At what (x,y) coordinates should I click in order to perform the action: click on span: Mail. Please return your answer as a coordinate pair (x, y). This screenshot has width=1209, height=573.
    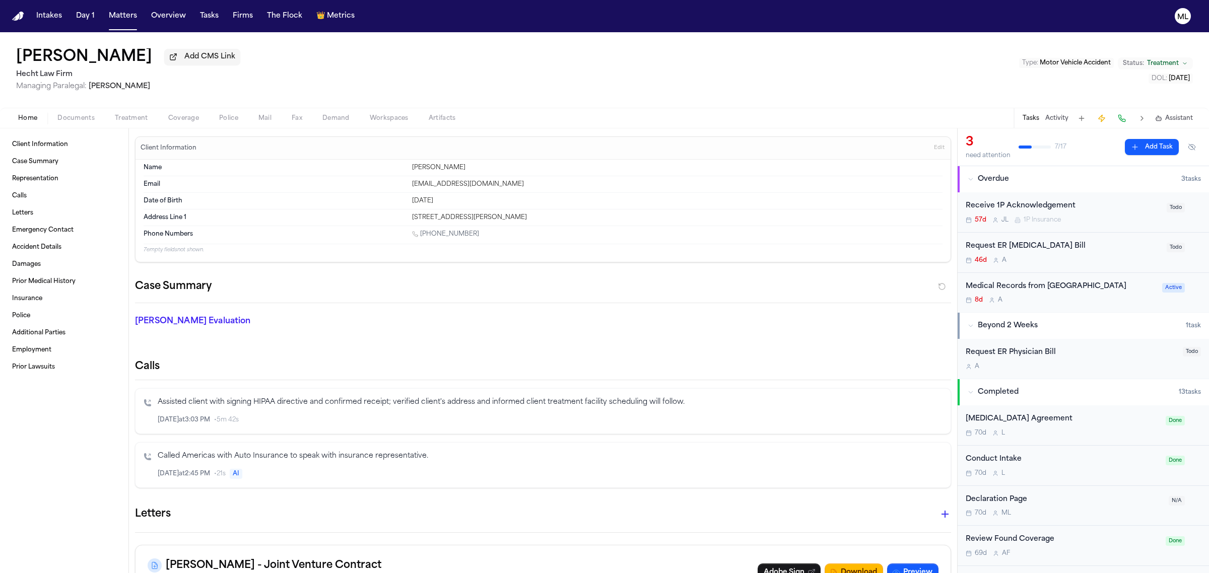
    Looking at the image, I should click on (265, 118).